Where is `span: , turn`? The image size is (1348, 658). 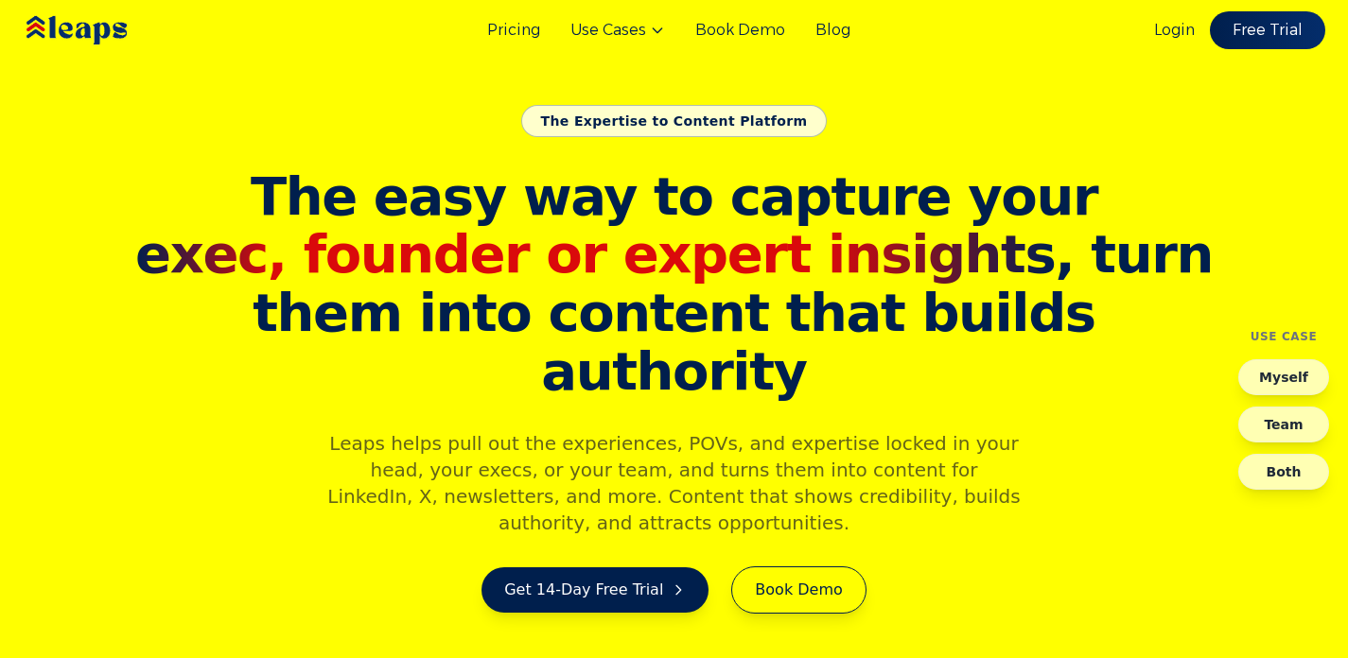 span: , turn is located at coordinates (675, 254).